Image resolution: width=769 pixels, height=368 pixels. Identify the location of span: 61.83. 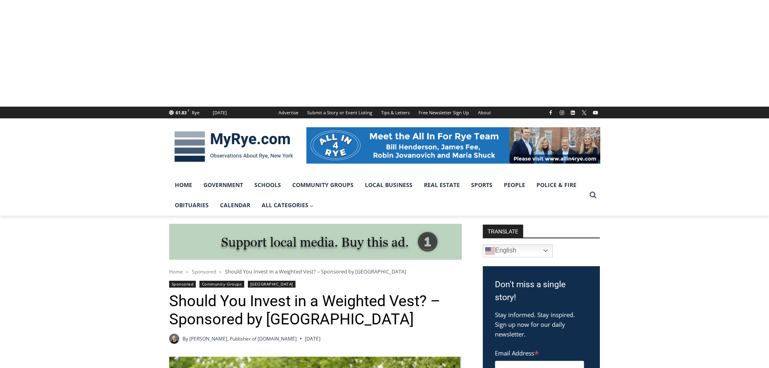
(181, 112).